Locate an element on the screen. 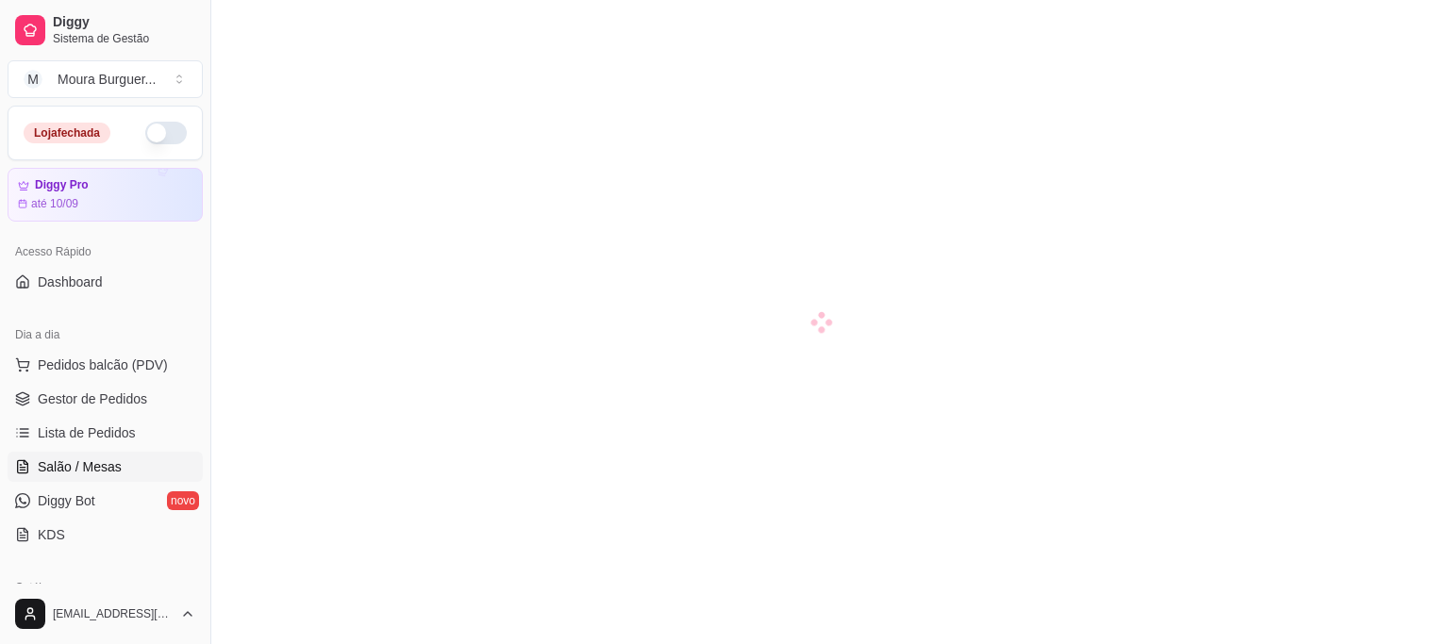  span: Dashboard is located at coordinates (70, 282).